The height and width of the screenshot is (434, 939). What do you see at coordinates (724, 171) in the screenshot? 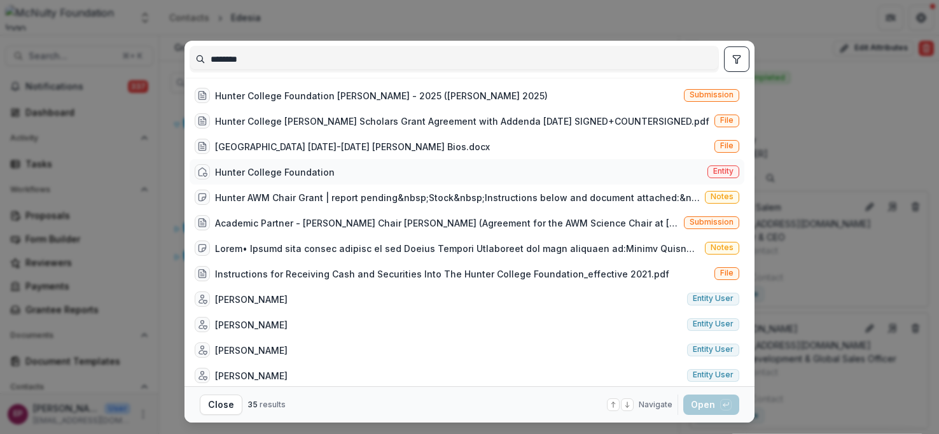
I see `span: Entity` at bounding box center [724, 171].